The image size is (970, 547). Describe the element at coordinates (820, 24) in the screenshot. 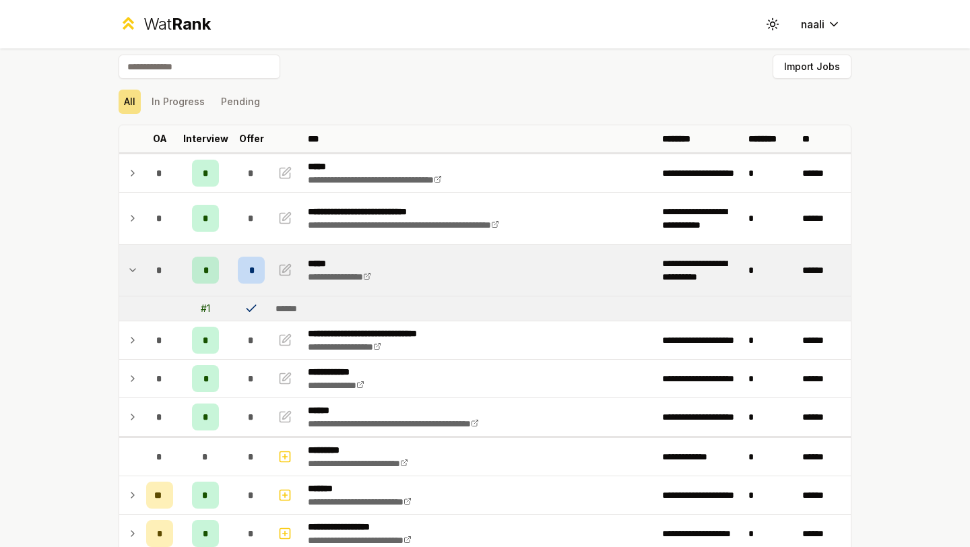

I see `button: naali` at that location.